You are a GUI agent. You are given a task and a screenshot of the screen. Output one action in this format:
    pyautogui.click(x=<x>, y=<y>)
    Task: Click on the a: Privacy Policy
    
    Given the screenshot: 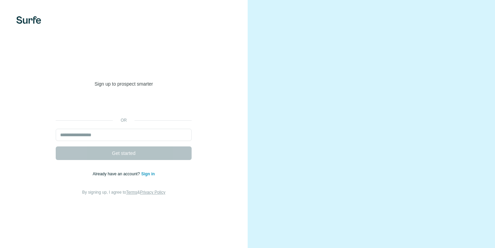 What is the action you would take?
    pyautogui.click(x=153, y=192)
    